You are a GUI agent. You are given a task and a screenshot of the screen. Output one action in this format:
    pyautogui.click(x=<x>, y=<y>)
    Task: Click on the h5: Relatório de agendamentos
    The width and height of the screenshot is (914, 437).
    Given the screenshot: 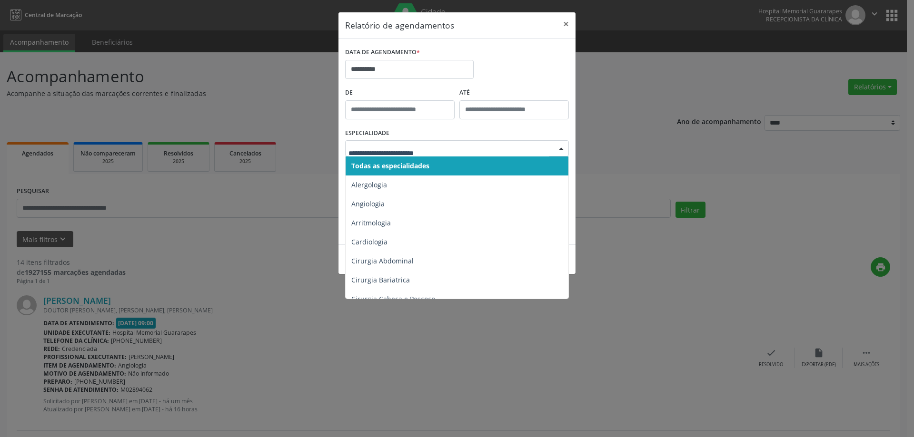 What is the action you would take?
    pyautogui.click(x=399, y=25)
    